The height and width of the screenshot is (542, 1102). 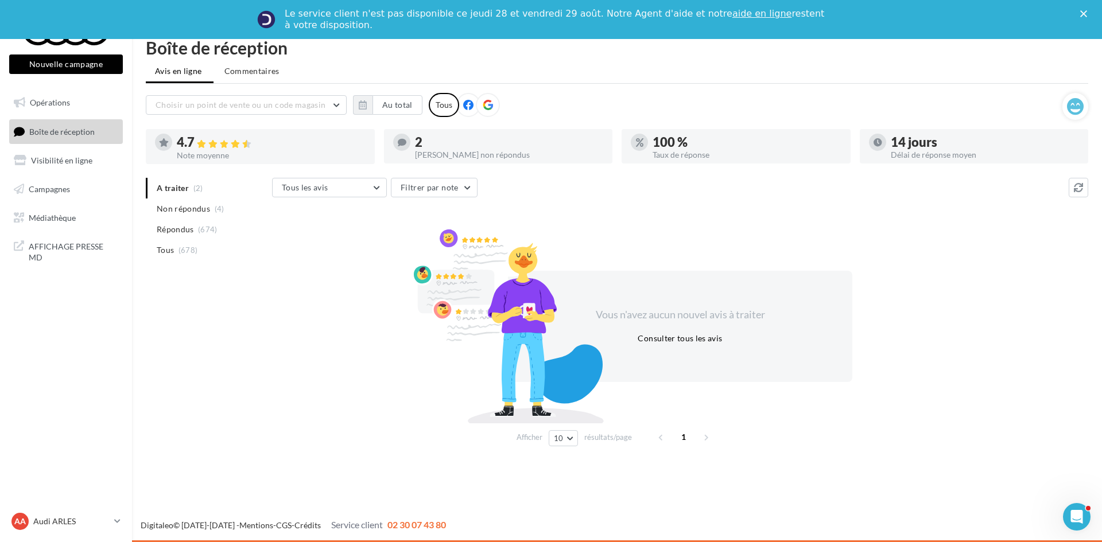 I want to click on span: (4), so click(x=219, y=209).